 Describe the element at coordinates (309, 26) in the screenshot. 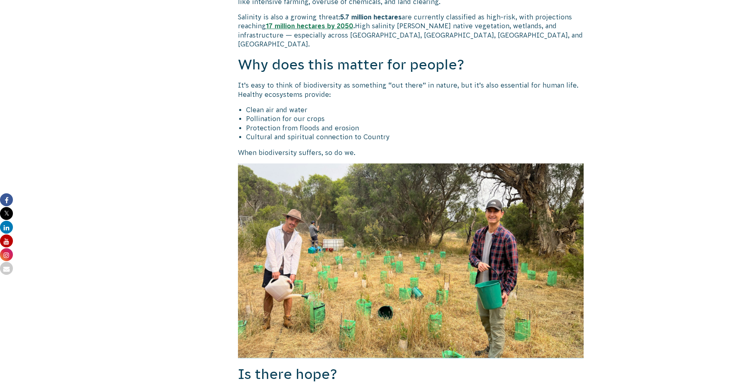

I see `b: 17 million hectares by 2050` at that location.